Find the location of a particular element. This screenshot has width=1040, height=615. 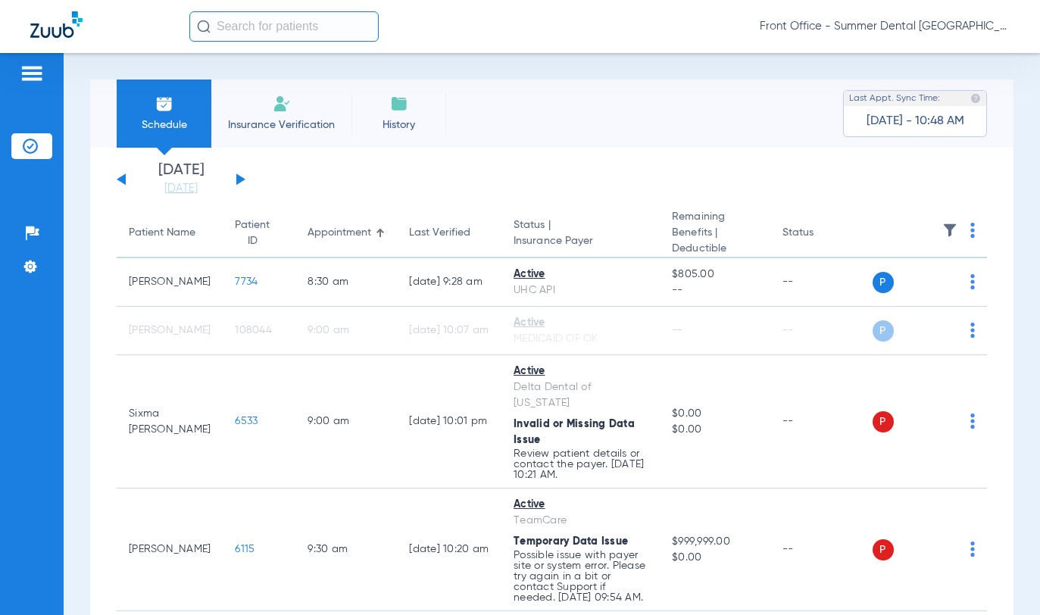

span: 7734 is located at coordinates (246, 282).